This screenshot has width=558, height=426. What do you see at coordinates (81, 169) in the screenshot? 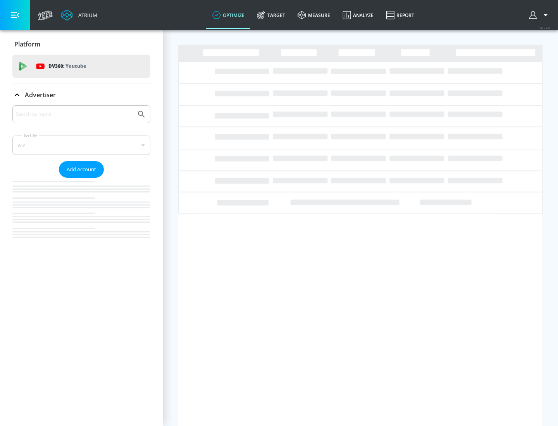
I see `button: Add Account` at bounding box center [81, 169].